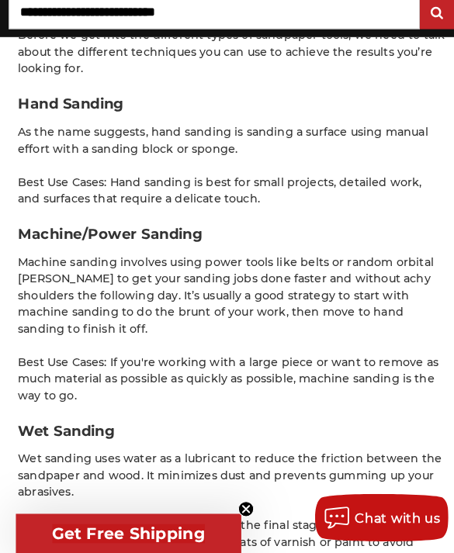 The image size is (454, 553). Describe the element at coordinates (226, 149) in the screenshot. I see `p: As the name suggests, hand sanding is sanding a surface using manual effort with a sanding block ...` at that location.